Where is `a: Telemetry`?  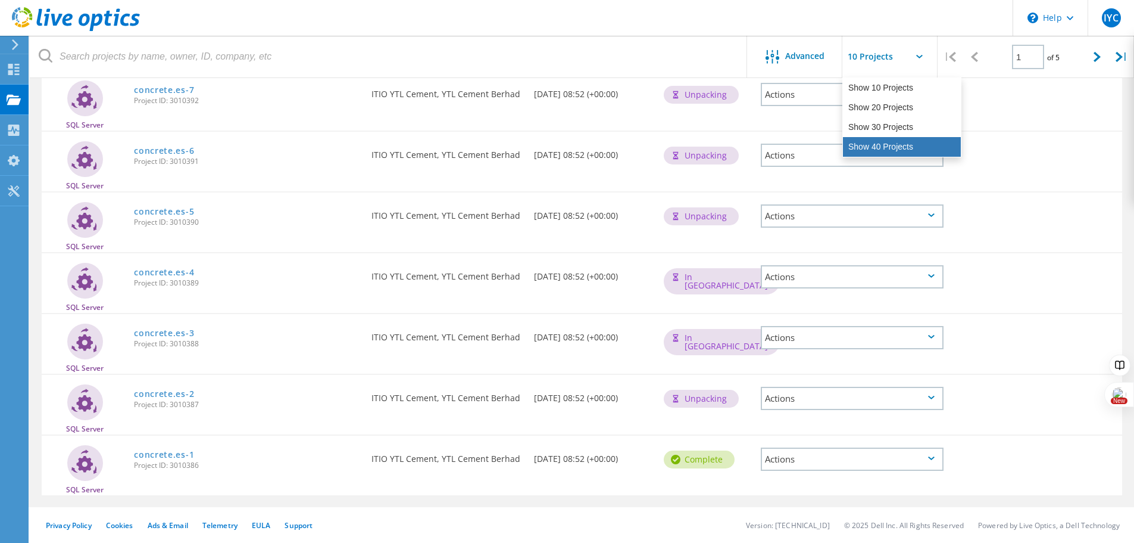
a: Telemetry is located at coordinates (220, 525).